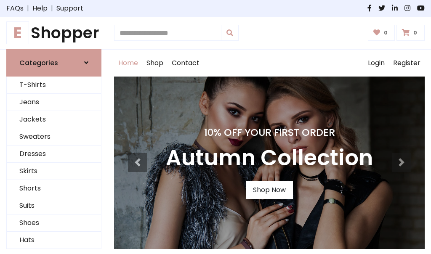  I want to click on a: Shorts, so click(54, 189).